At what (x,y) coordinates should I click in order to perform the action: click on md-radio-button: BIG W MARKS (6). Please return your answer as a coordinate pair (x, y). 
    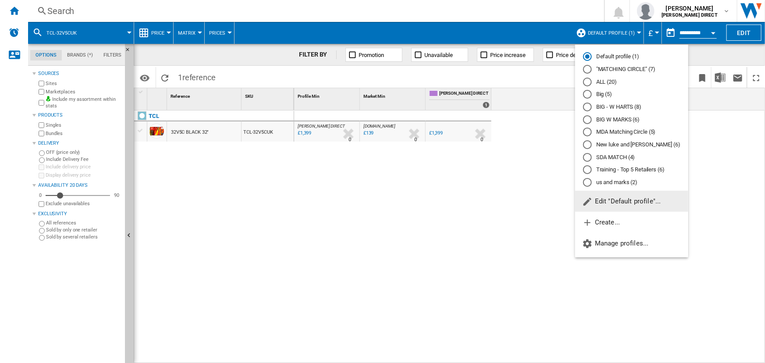
    Looking at the image, I should click on (632, 119).